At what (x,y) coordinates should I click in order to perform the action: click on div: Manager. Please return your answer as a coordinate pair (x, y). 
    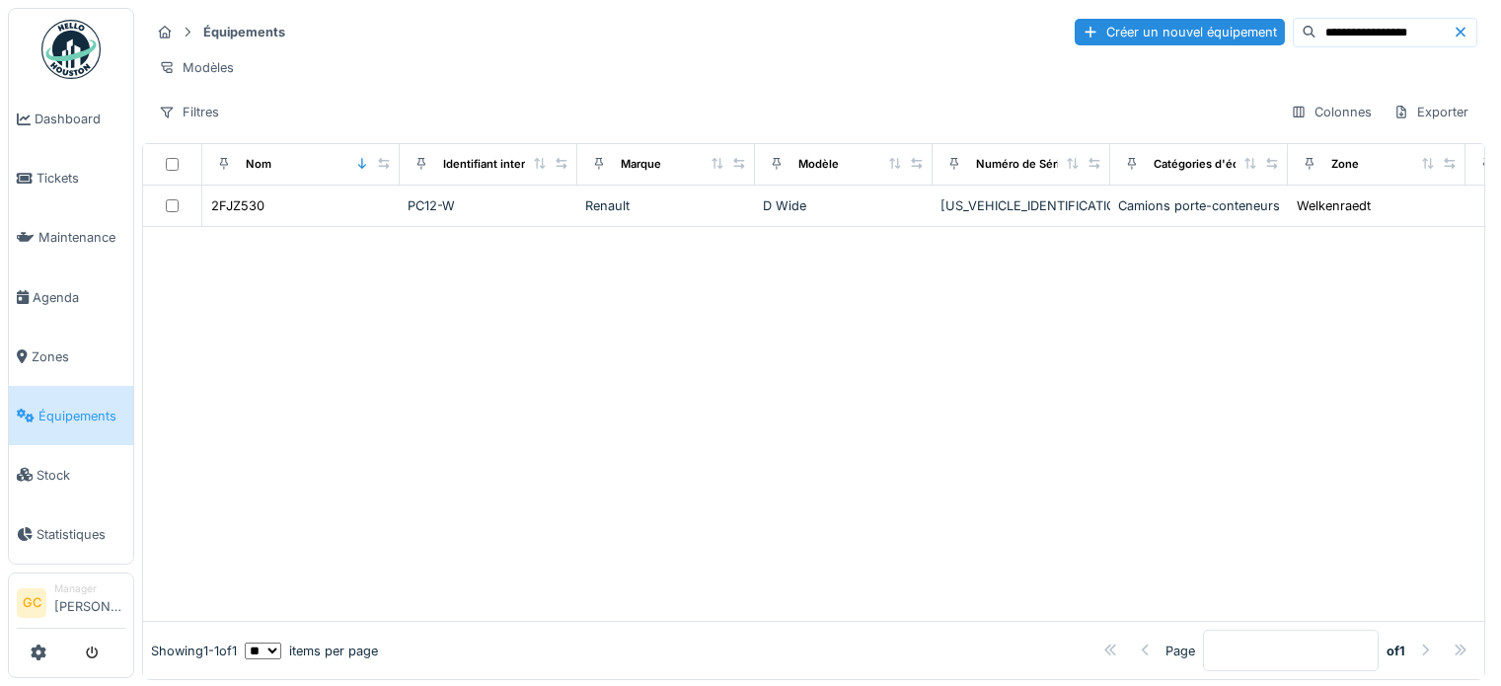
    Looking at the image, I should click on (90, 588).